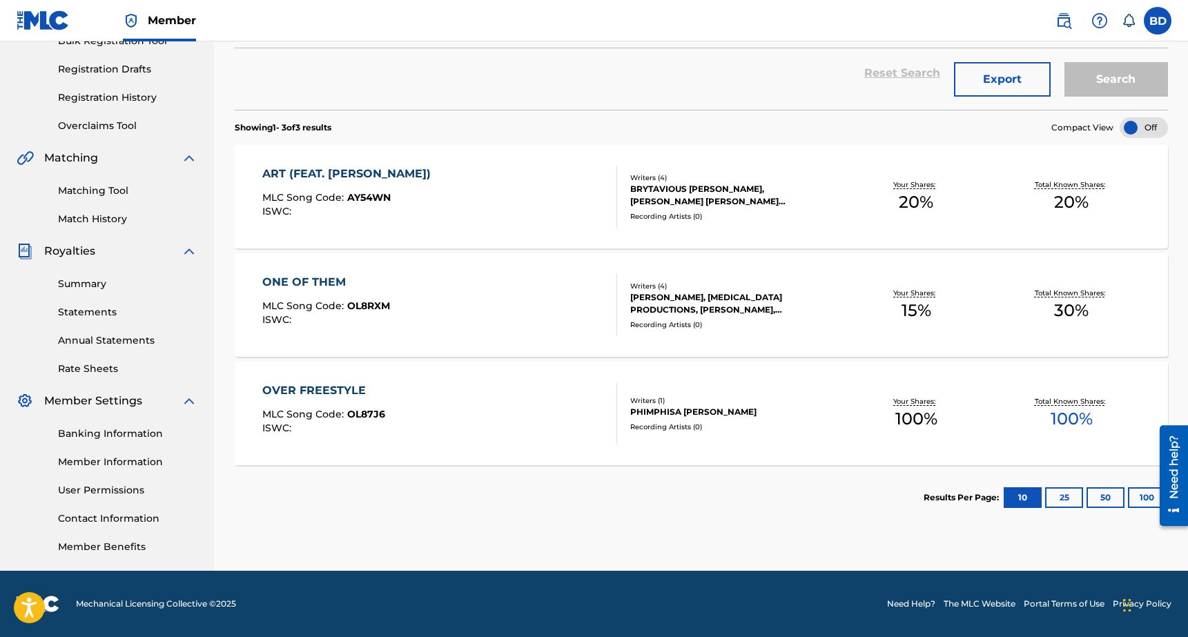 Image resolution: width=1188 pixels, height=637 pixels. I want to click on a: Registration History, so click(128, 97).